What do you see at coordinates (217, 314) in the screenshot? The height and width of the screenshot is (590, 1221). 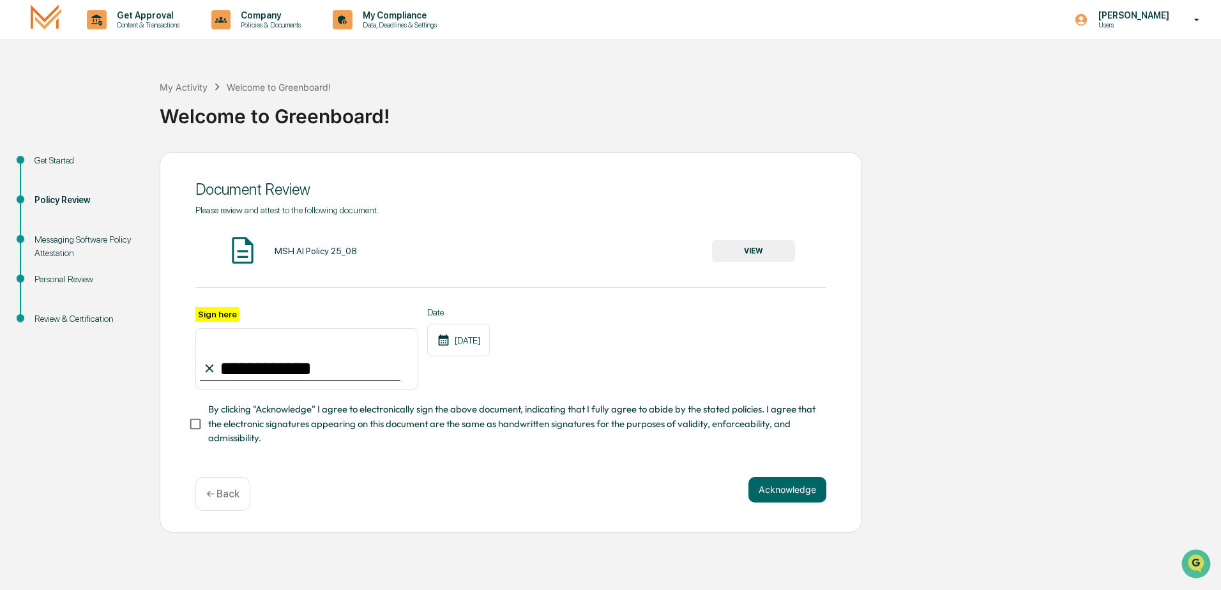 I see `label: Sign here` at bounding box center [217, 314].